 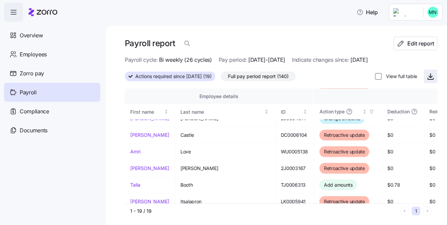 I want to click on img: Employer logo, so click(x=406, y=12).